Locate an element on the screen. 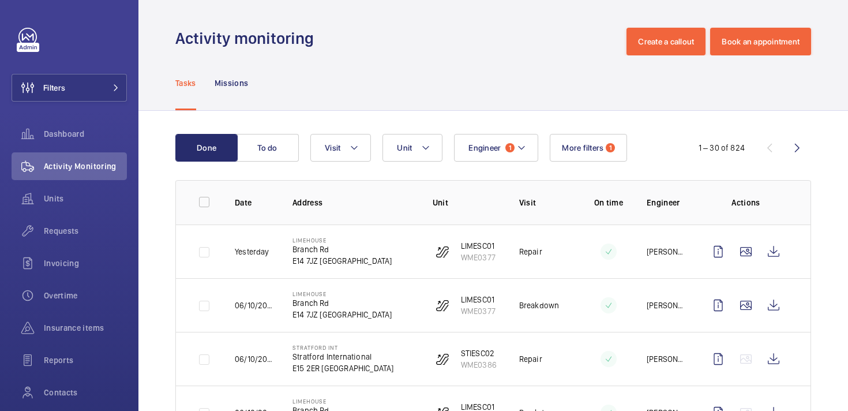 Image resolution: width=848 pixels, height=411 pixels. span: Activity Monitoring is located at coordinates (85, 166).